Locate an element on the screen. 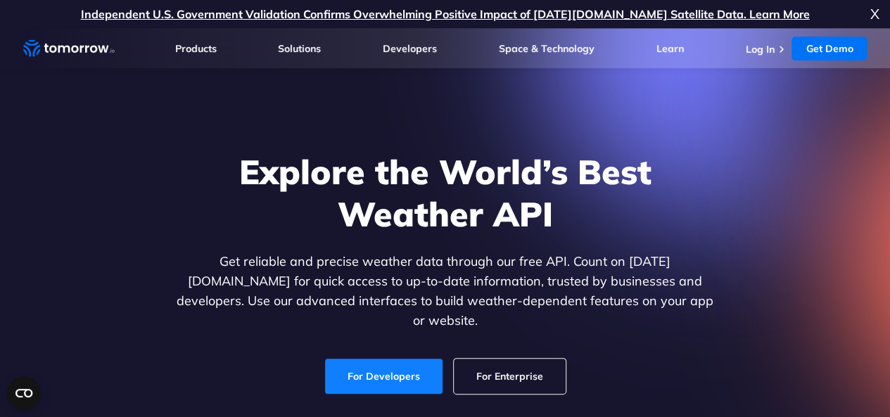 This screenshot has width=890, height=417. a: For Enterprise is located at coordinates (510, 377).